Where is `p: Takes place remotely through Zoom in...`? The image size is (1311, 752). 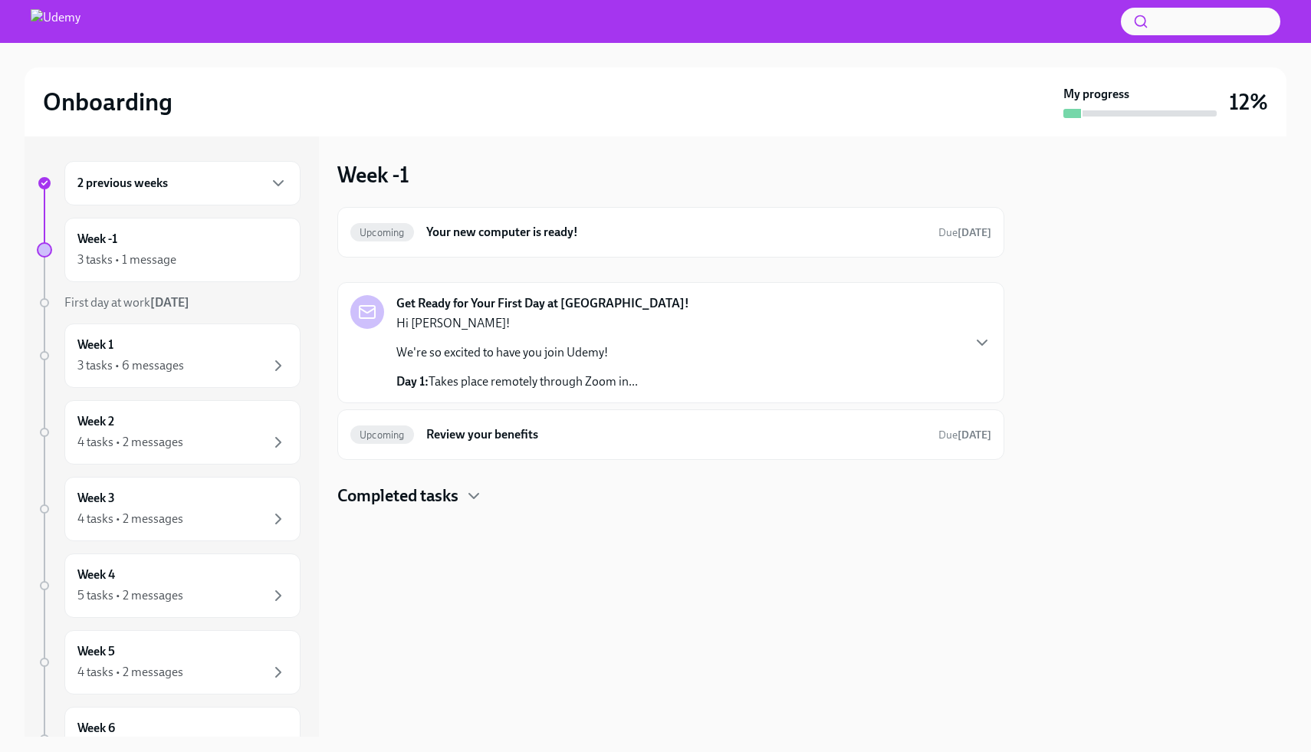
p: Takes place remotely through Zoom in... is located at coordinates (517, 382).